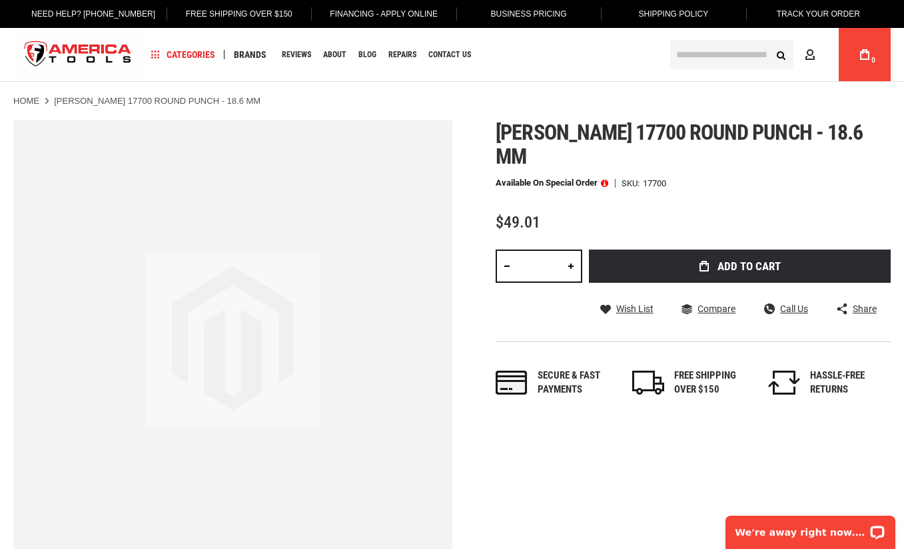  What do you see at coordinates (648, 383) in the screenshot?
I see `img: shipping` at bounding box center [648, 383].